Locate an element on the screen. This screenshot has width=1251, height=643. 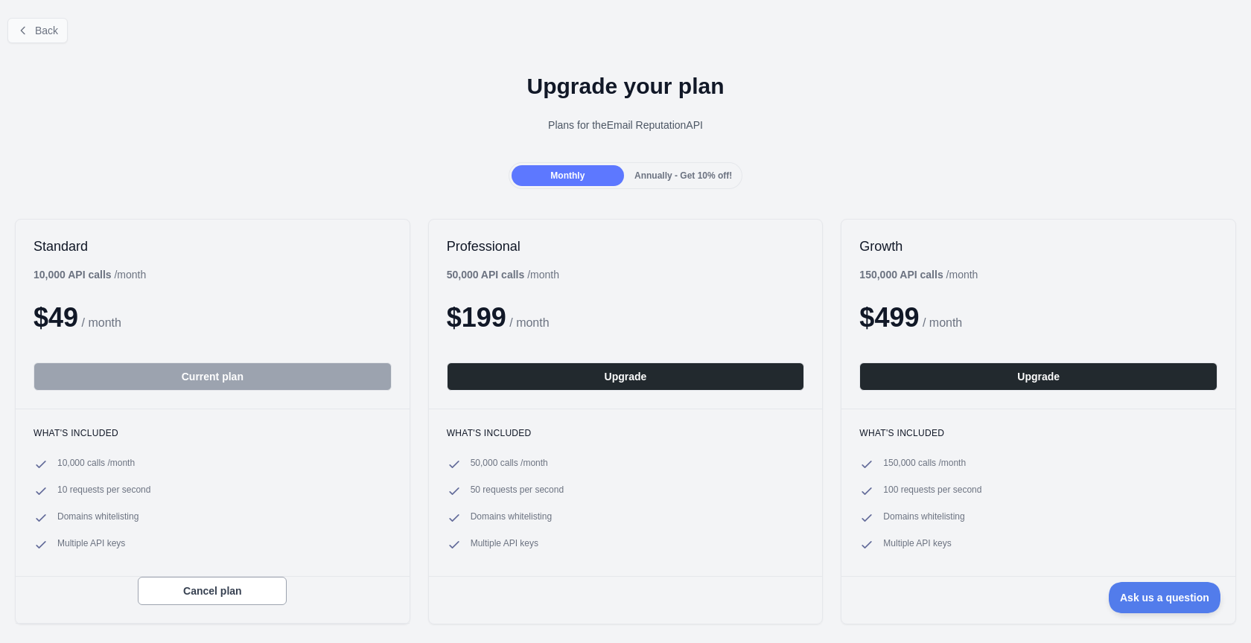
b: 50,000 API calls is located at coordinates (485, 275).